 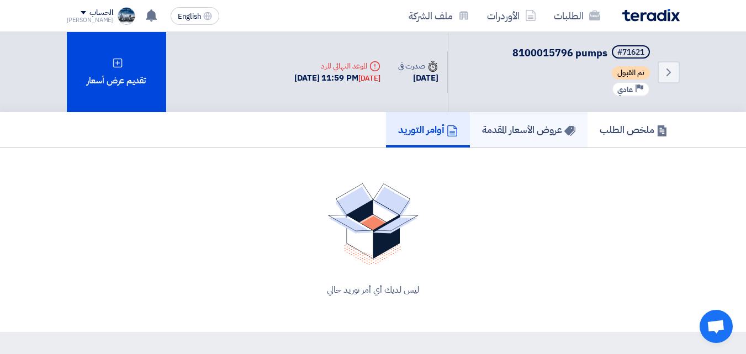 I want to click on div: تقديم عرض أسعار, so click(x=117, y=72).